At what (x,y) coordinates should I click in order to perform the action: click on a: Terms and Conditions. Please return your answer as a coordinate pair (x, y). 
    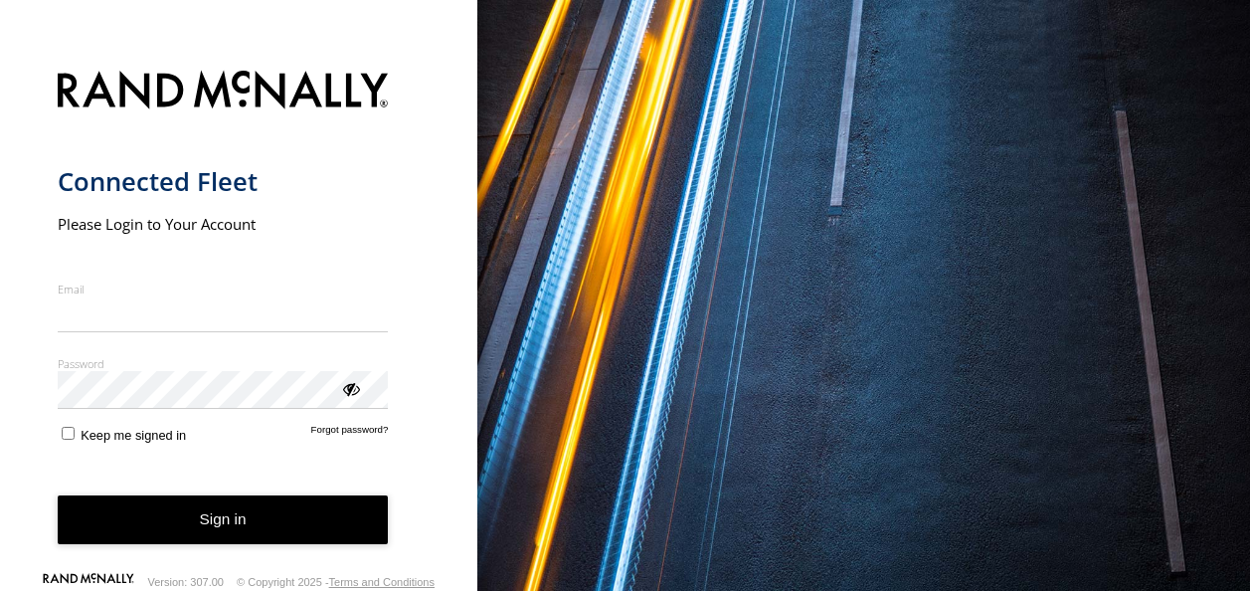
    Looking at the image, I should click on (382, 582).